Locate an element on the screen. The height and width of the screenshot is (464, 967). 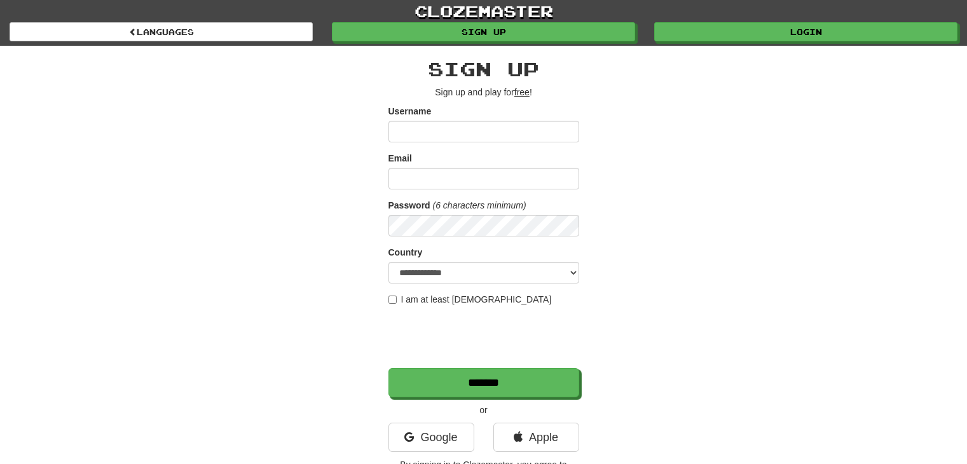
a: Google is located at coordinates (431, 438).